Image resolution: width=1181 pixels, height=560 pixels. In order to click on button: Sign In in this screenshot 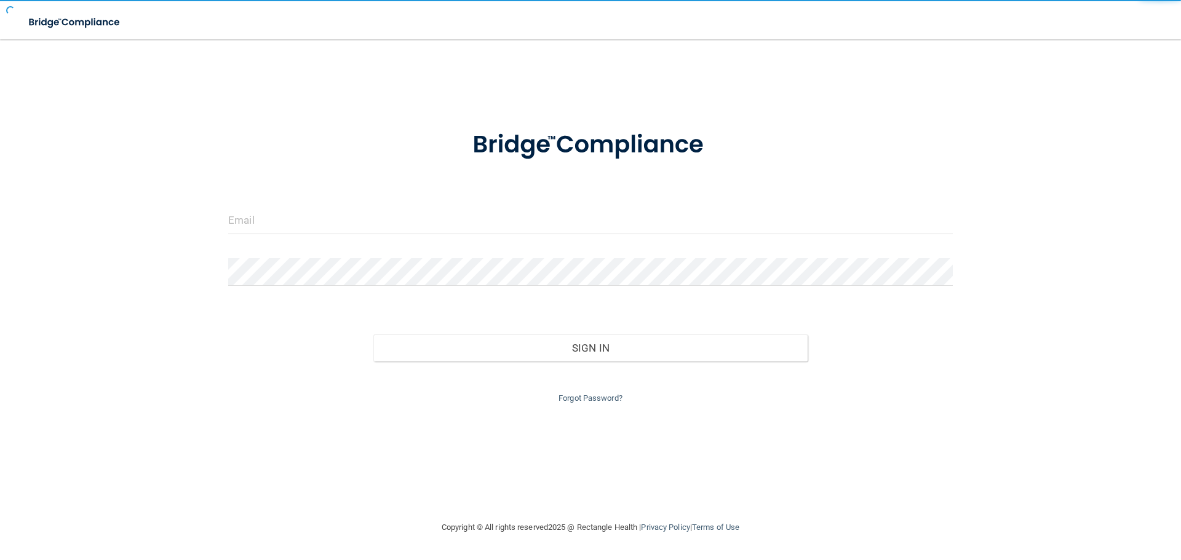, I will do `click(590, 348)`.